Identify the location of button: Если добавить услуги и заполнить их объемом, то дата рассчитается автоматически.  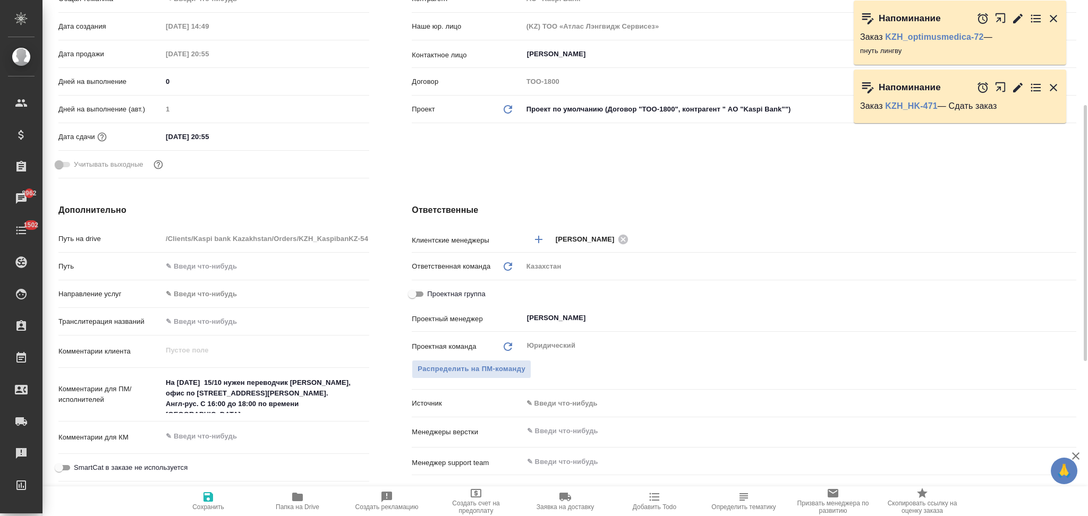
(102, 137).